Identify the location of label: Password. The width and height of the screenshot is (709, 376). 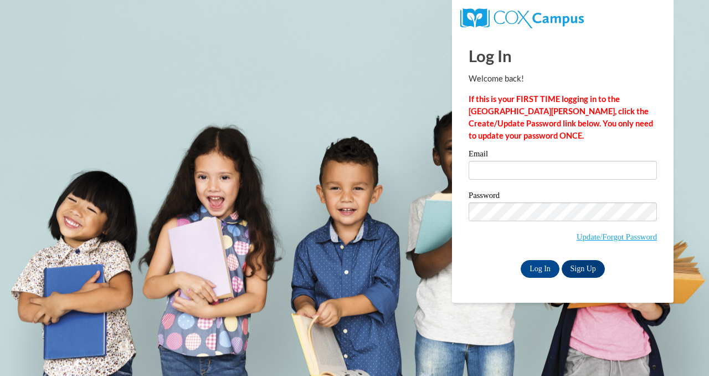
(563, 197).